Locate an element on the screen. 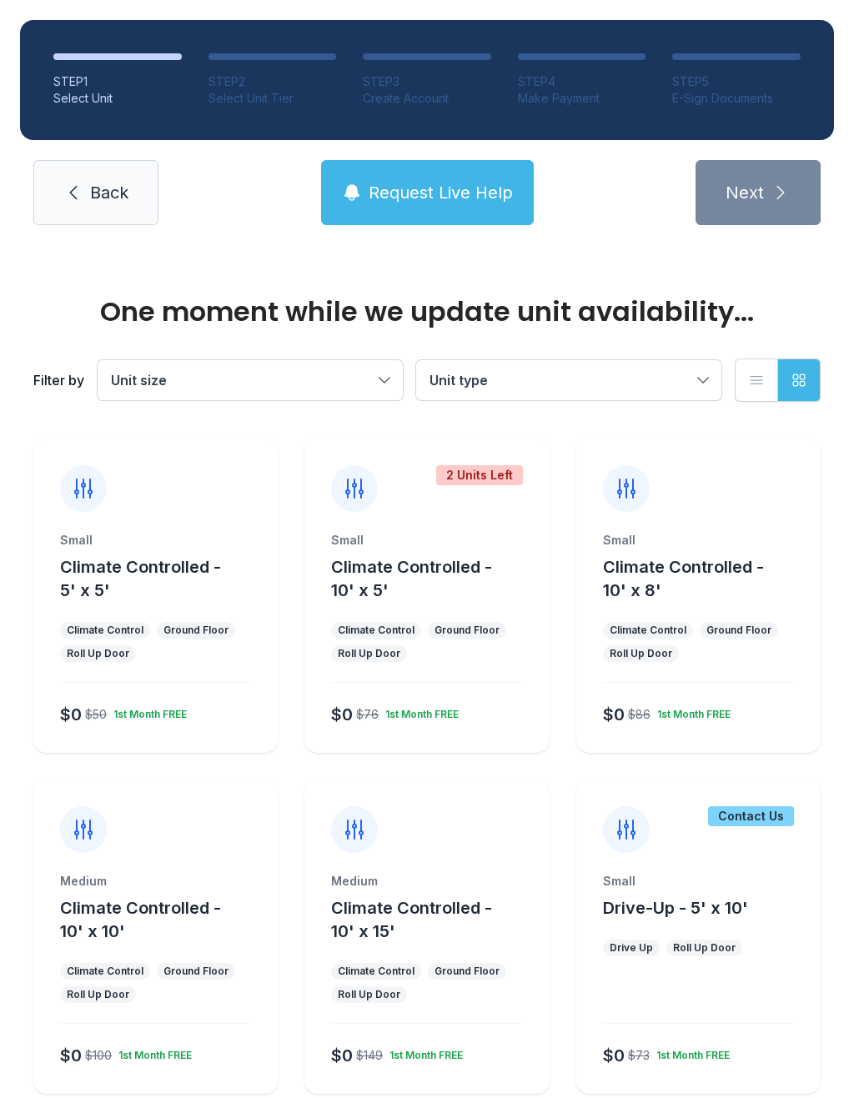  span: Drive-Up - 5' x 10' is located at coordinates (675, 908).